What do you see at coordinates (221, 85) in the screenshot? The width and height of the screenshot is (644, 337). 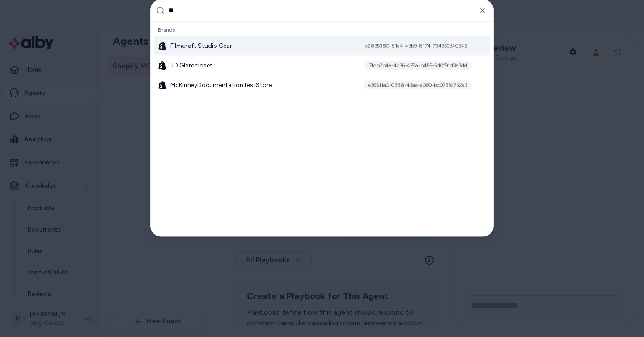 I see `span: McKinneyDocumentationTestStore` at bounding box center [221, 85].